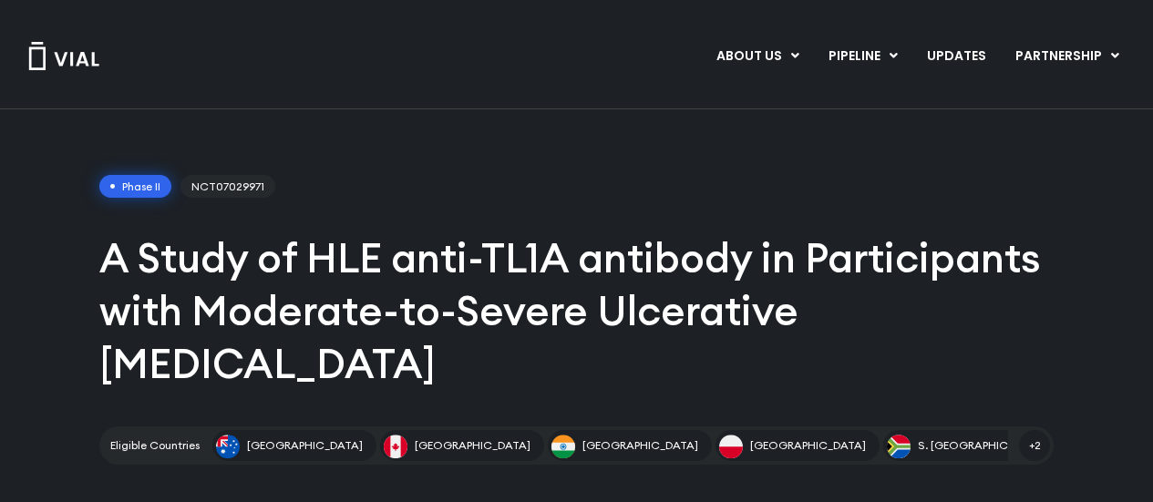 The height and width of the screenshot is (502, 1153). What do you see at coordinates (155, 446) in the screenshot?
I see `h2: Eligible Countries` at bounding box center [155, 446].